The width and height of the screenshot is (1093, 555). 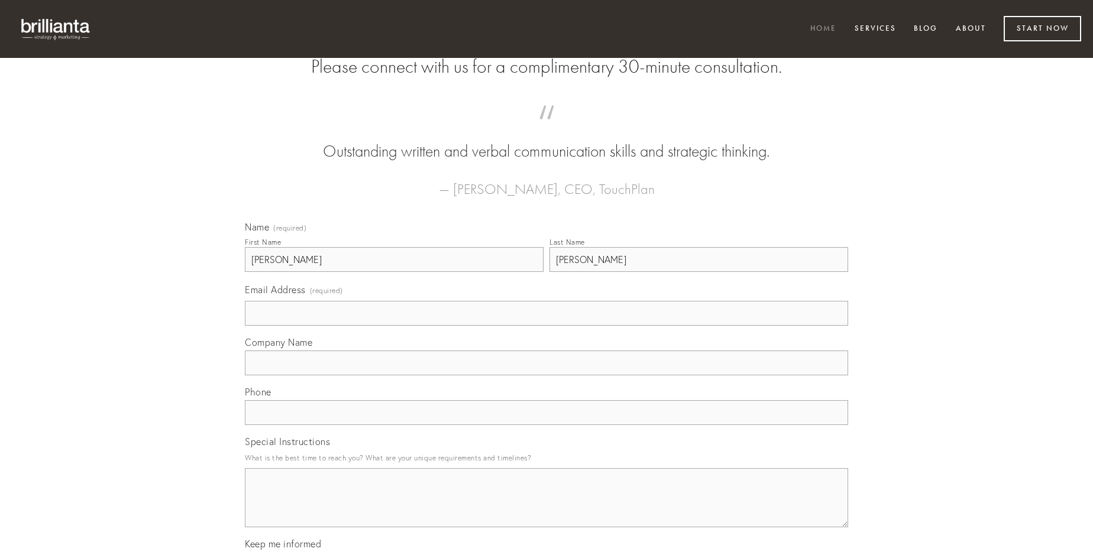 What do you see at coordinates (1042, 28) in the screenshot?
I see `a: Start Now` at bounding box center [1042, 28].